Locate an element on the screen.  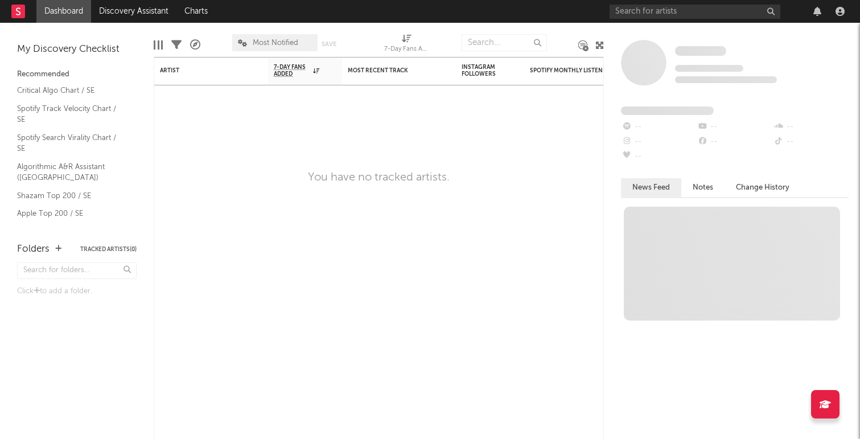
a: Spotify Search Virality Chart / SE is located at coordinates (71, 143).